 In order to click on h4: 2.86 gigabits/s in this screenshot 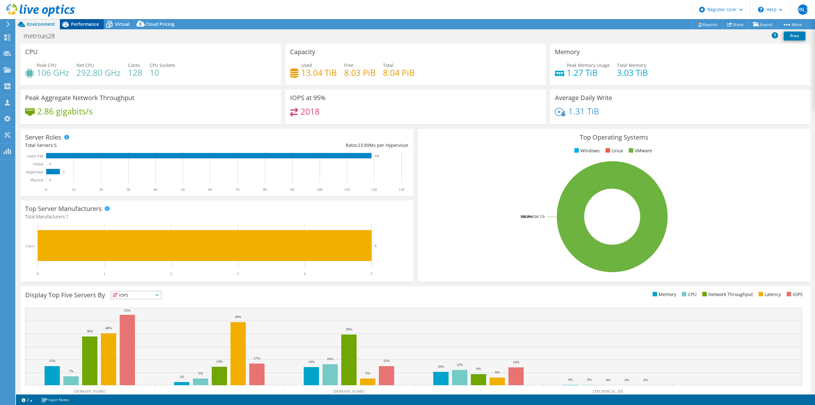, I will do `click(65, 111)`.